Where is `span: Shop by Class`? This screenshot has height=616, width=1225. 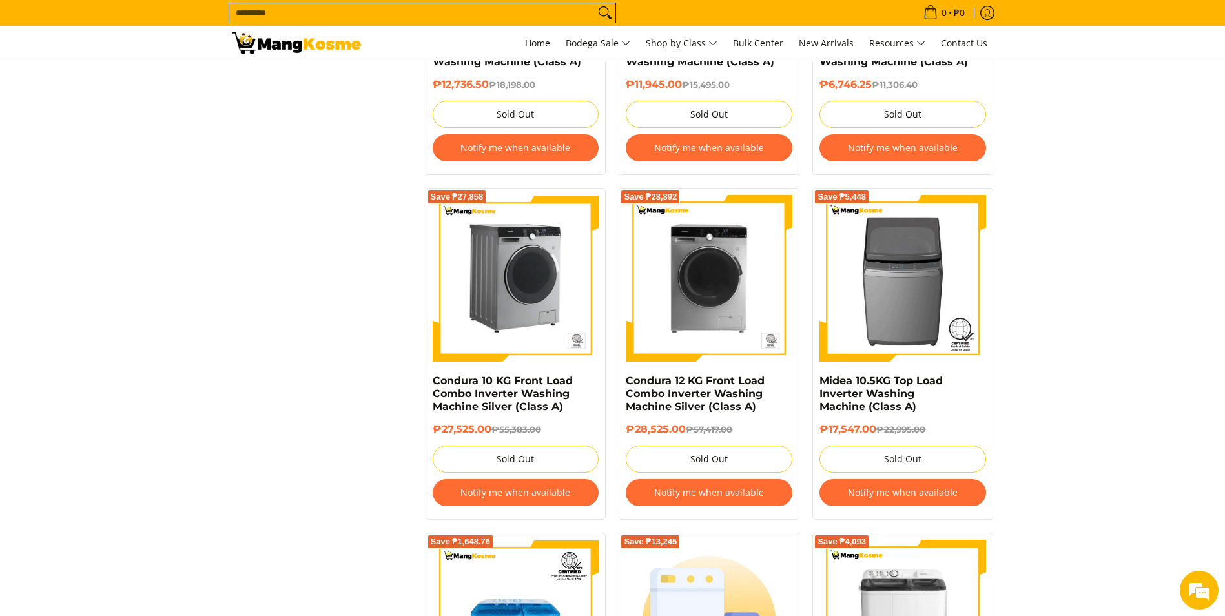
span: Shop by Class is located at coordinates (681, 43).